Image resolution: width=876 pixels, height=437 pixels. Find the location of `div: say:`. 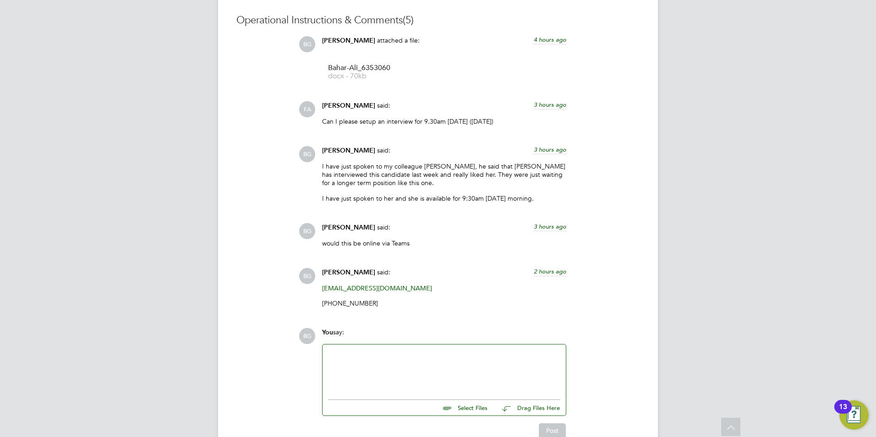

div: say: is located at coordinates (444, 336).